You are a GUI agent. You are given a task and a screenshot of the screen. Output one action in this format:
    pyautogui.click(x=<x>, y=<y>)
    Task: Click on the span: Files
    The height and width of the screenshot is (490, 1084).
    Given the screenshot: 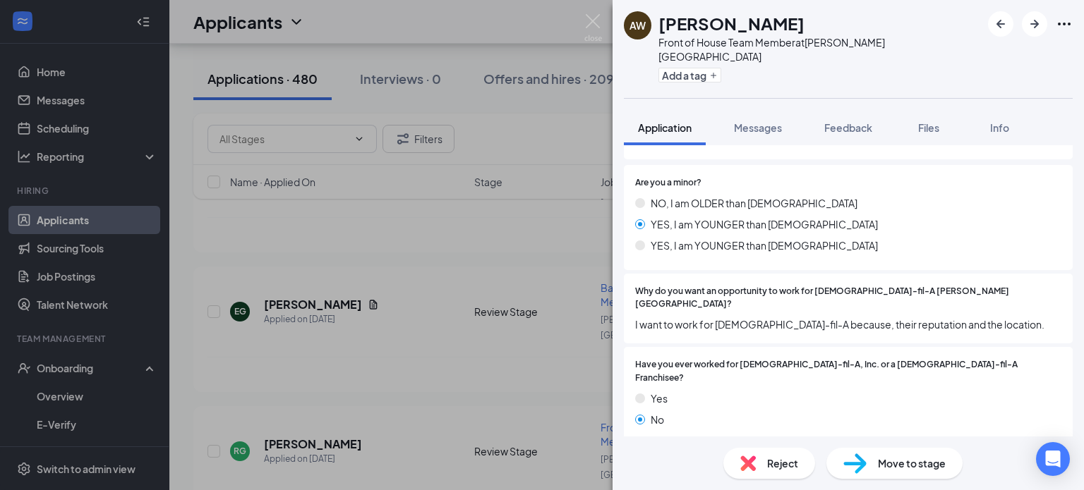 What is the action you would take?
    pyautogui.click(x=928, y=128)
    